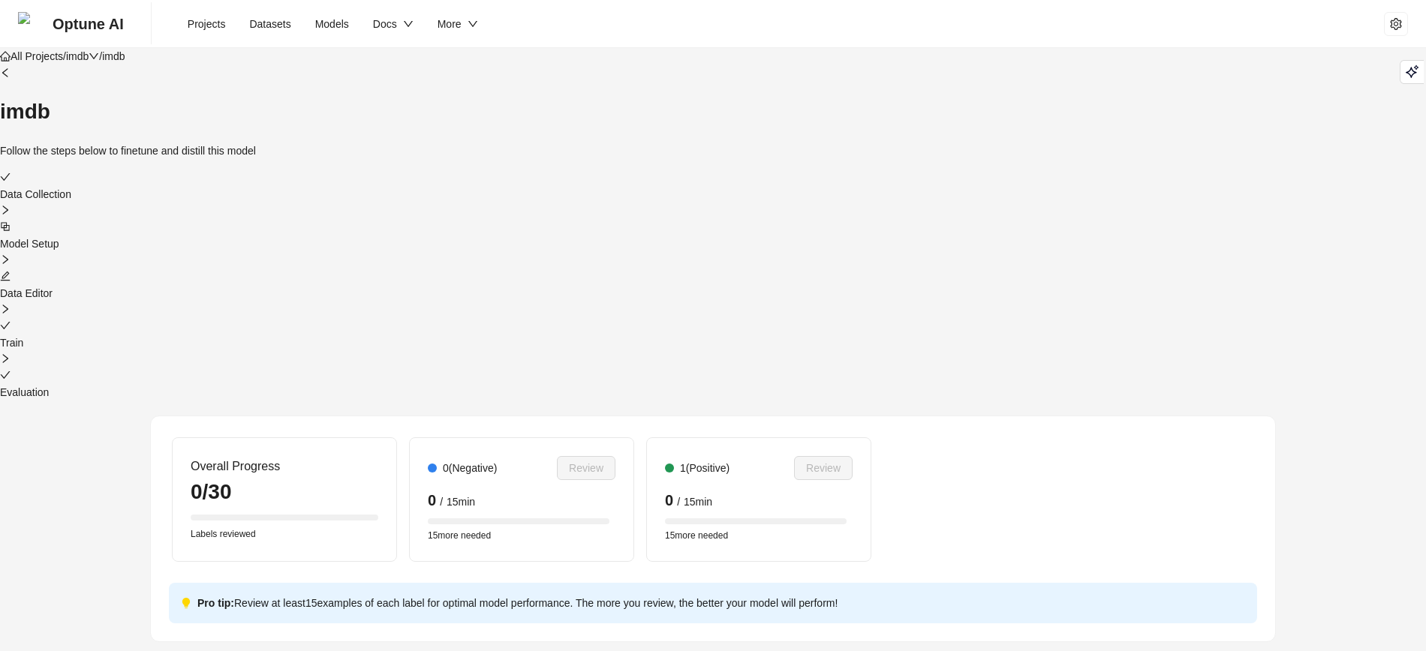 Image resolution: width=1426 pixels, height=651 pixels. What do you see at coordinates (1396, 24) in the screenshot?
I see `span: setting` at bounding box center [1396, 24].